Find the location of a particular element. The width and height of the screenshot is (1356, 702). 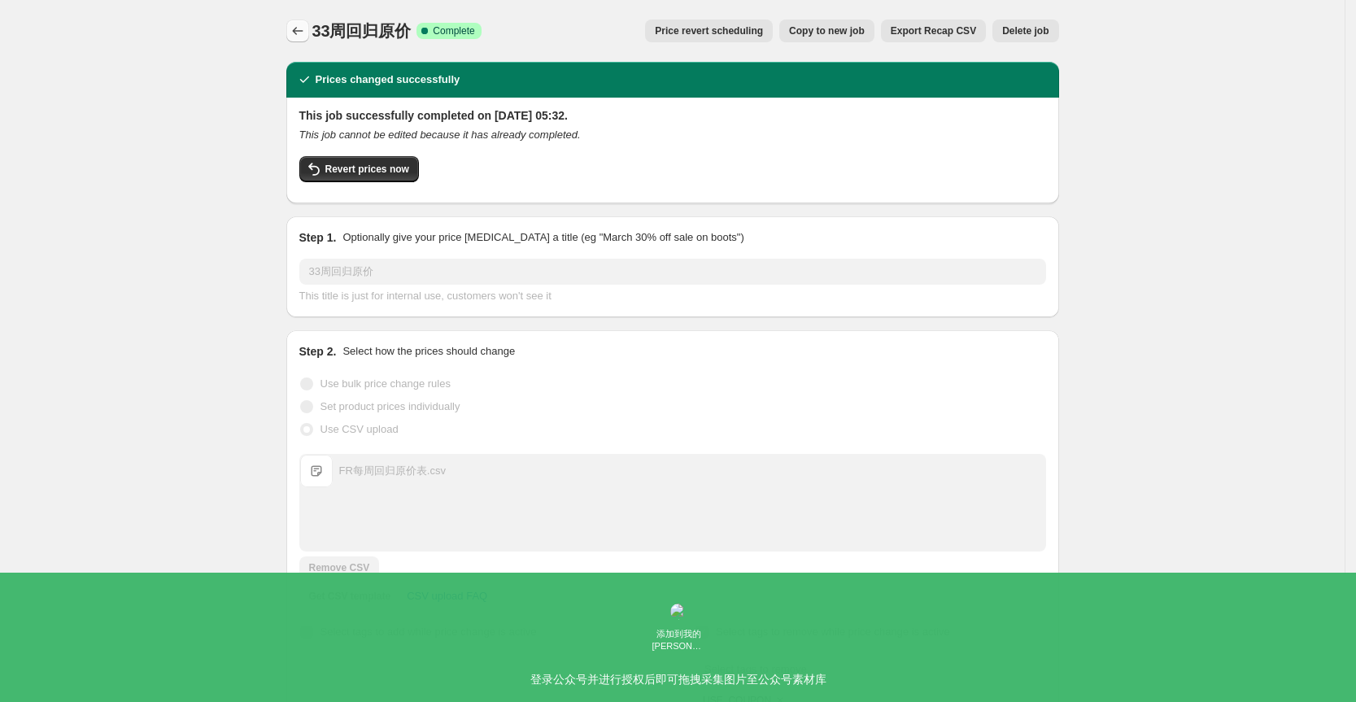

span: Use bulk price change rules is located at coordinates (386, 383).